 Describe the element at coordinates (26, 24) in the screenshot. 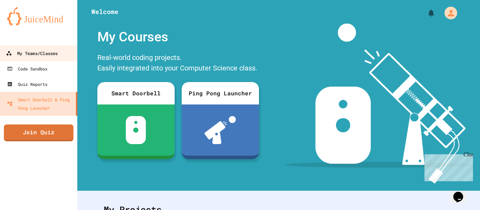

I see `div: Chat with us now!Close` at that location.